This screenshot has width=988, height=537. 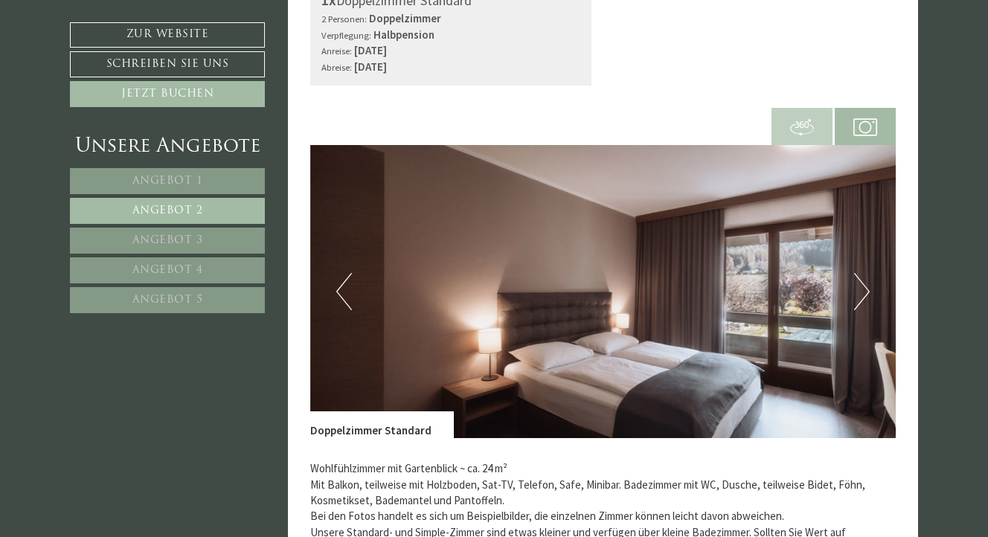 What do you see at coordinates (167, 35) in the screenshot?
I see `a: Zur Website` at bounding box center [167, 35].